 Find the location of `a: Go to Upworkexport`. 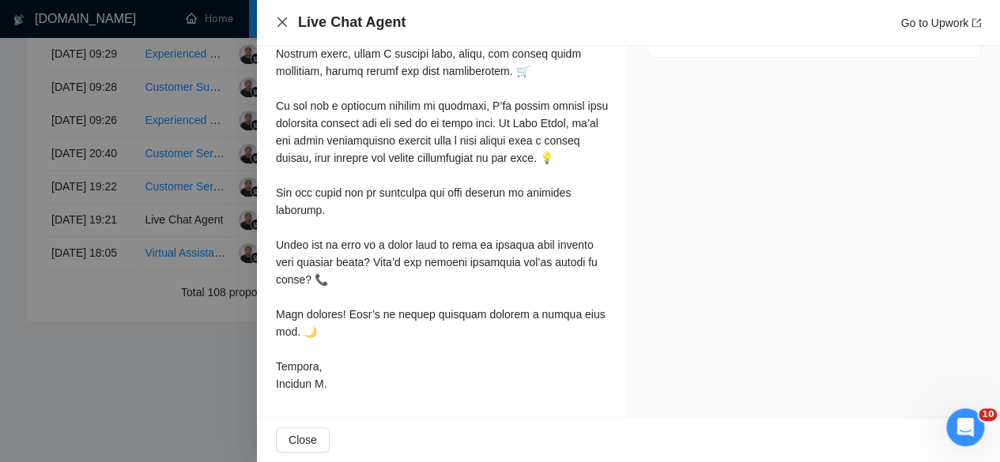

a: Go to Upworkexport is located at coordinates (940, 23).